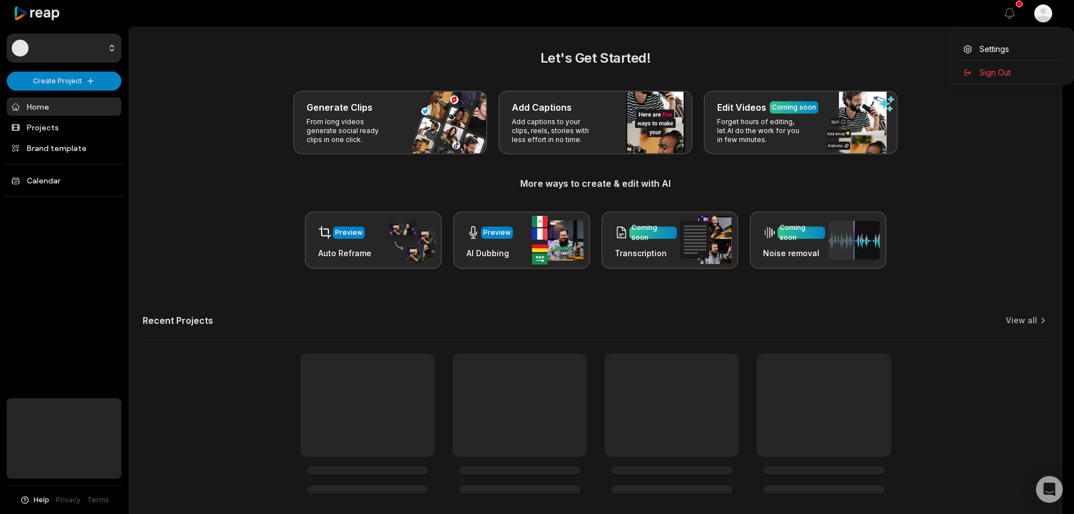 The height and width of the screenshot is (514, 1074). What do you see at coordinates (490, 253) in the screenshot?
I see `h3: AI Dubbing` at bounding box center [490, 253].